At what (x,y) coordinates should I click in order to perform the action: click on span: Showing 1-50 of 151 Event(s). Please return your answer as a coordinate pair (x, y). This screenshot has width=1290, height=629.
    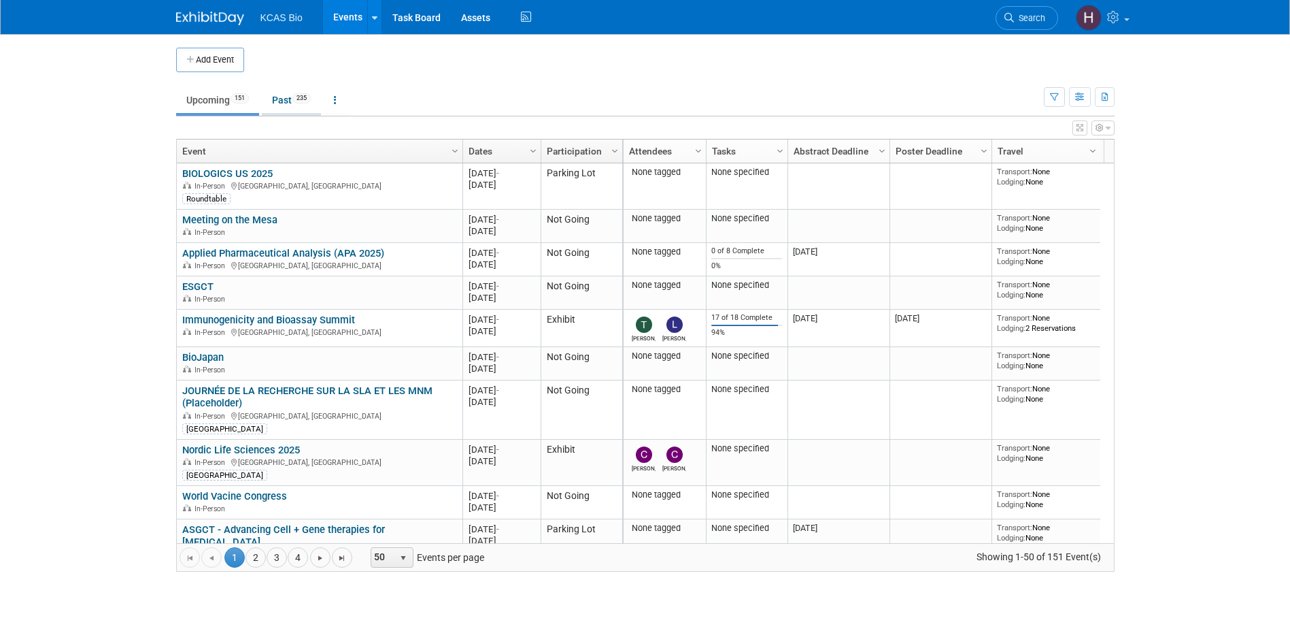
    Looking at the image, I should click on (1039, 556).